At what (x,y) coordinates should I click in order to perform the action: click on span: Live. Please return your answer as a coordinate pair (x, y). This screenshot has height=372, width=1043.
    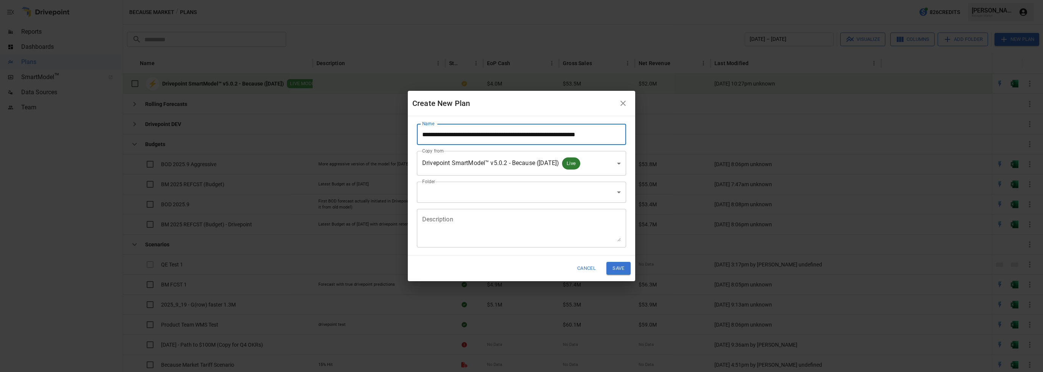
    Looking at the image, I should click on (571, 163).